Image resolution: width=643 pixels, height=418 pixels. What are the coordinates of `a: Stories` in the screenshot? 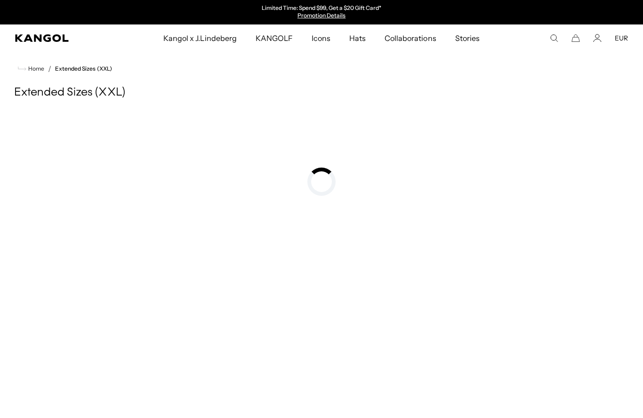 It's located at (467, 38).